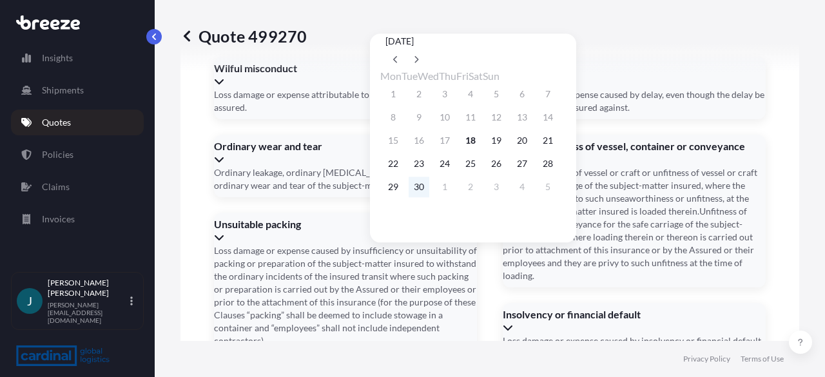 This screenshot has width=825, height=377. I want to click on span: Wednesday, so click(428, 75).